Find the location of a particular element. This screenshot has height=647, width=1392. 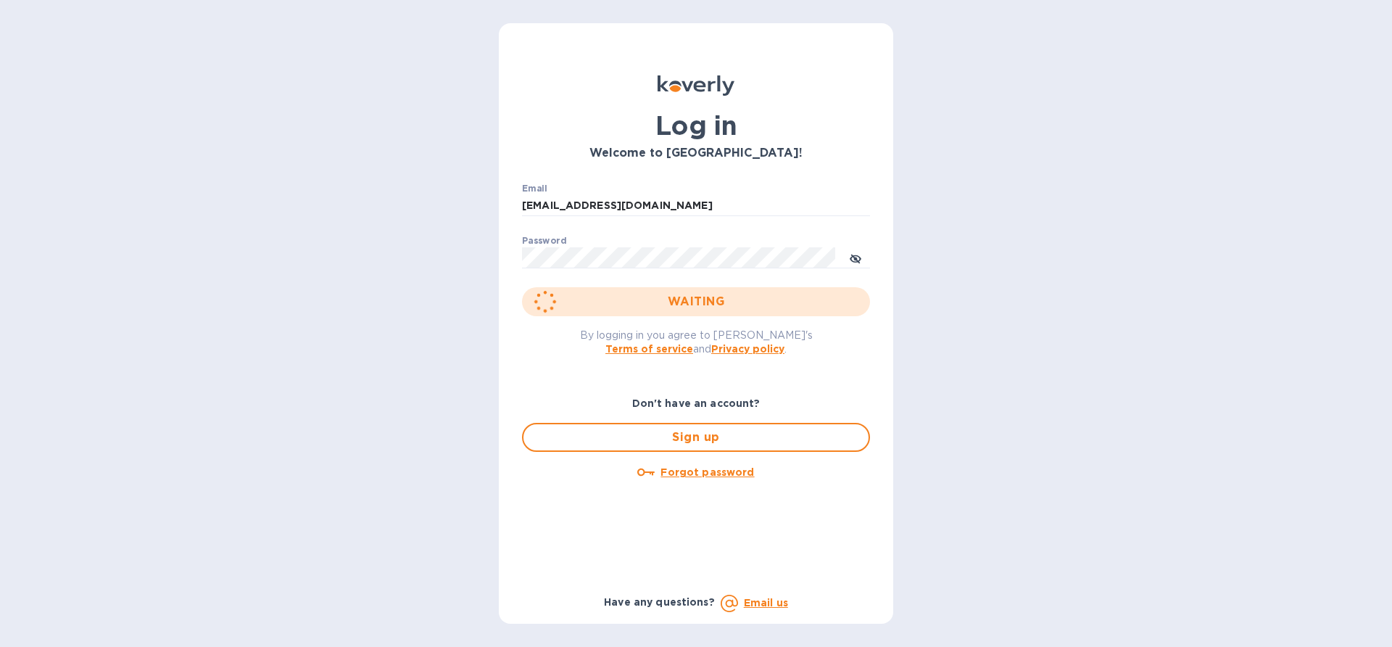

label: Password is located at coordinates (544, 241).